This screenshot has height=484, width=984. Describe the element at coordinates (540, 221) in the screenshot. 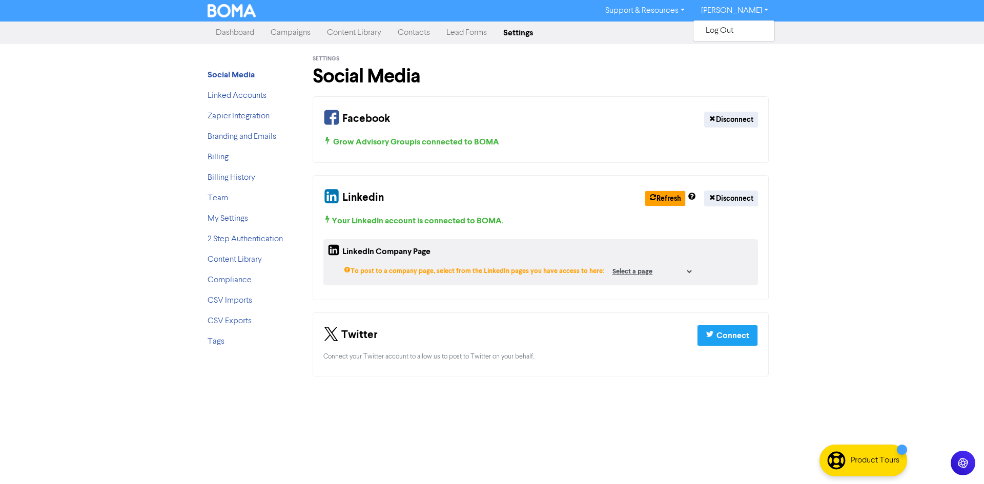

I see `div: Your LinkedIn account is connected to BOMA .` at that location.